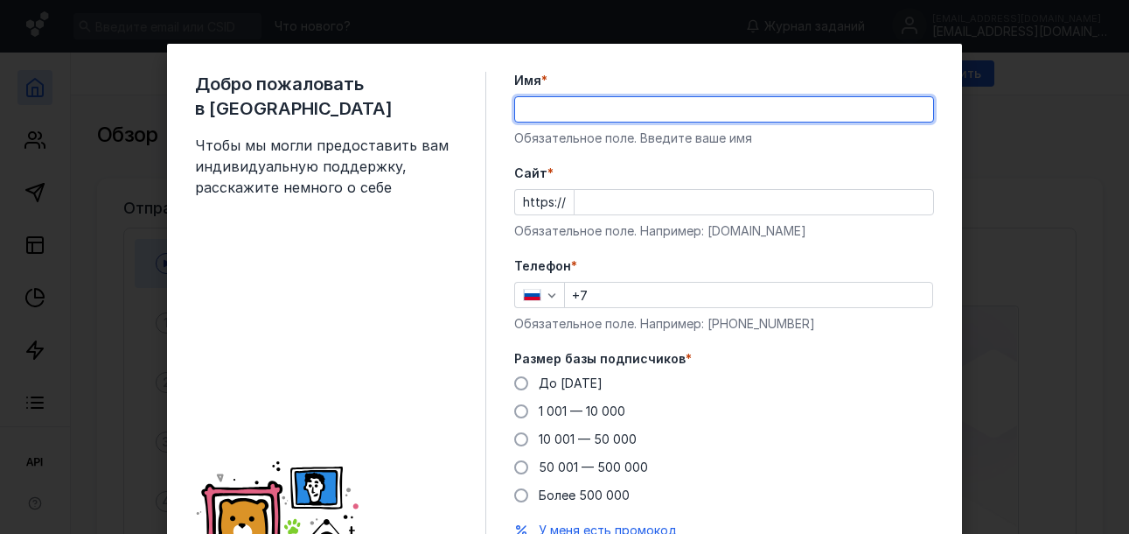 This screenshot has height=534, width=1129. What do you see at coordinates (584, 494) in the screenshot?
I see `span: Более 500 000` at bounding box center [584, 494].